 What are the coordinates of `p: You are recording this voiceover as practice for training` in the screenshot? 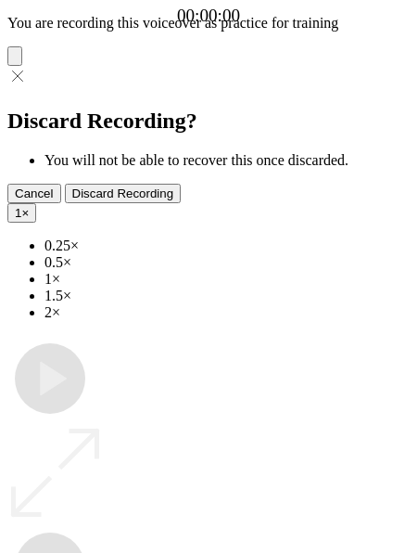 It's located at (209, 23).